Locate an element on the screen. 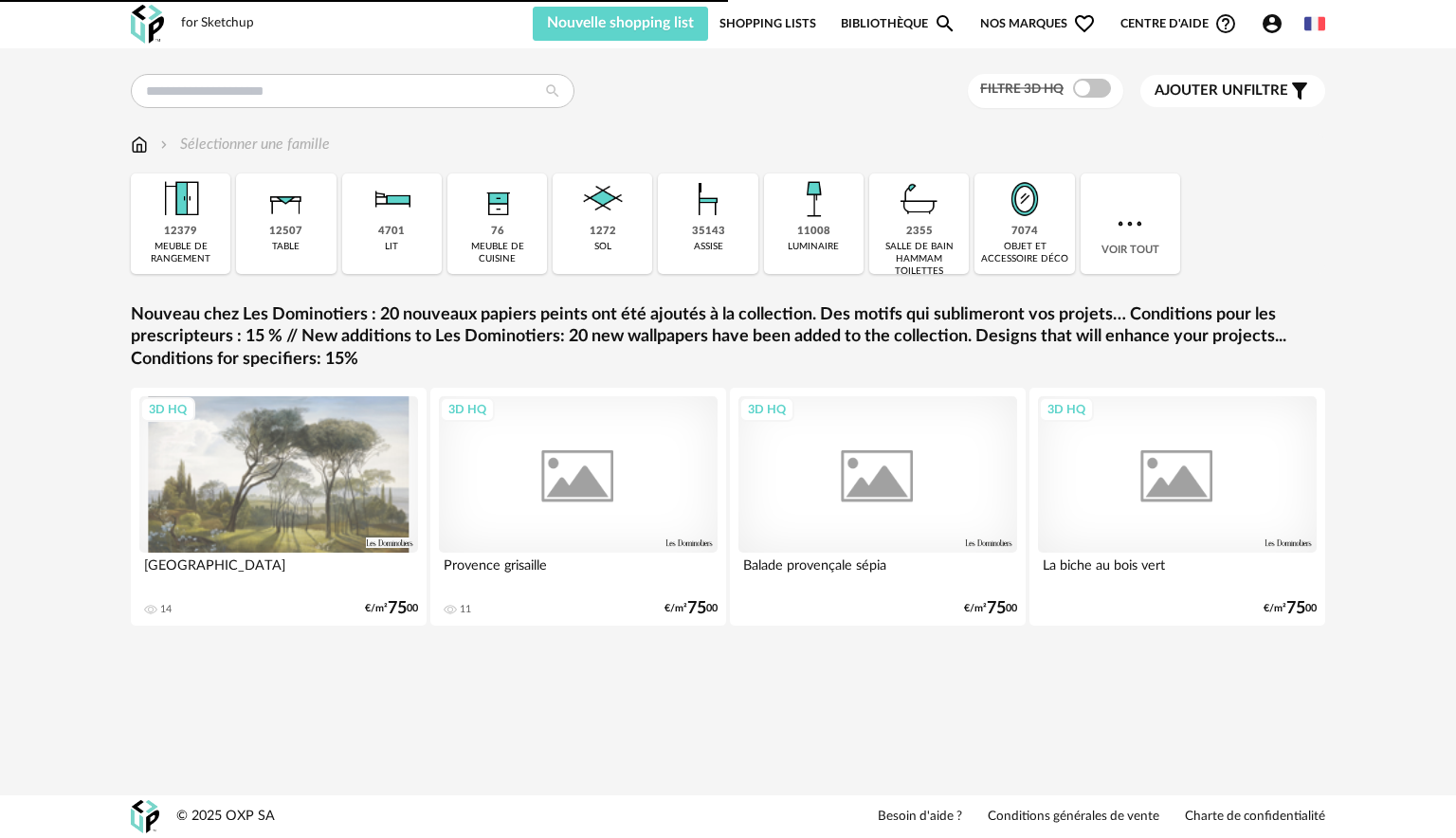  a: 3D HQ La biche au bois vert €/m²7500 is located at coordinates (1178, 506).